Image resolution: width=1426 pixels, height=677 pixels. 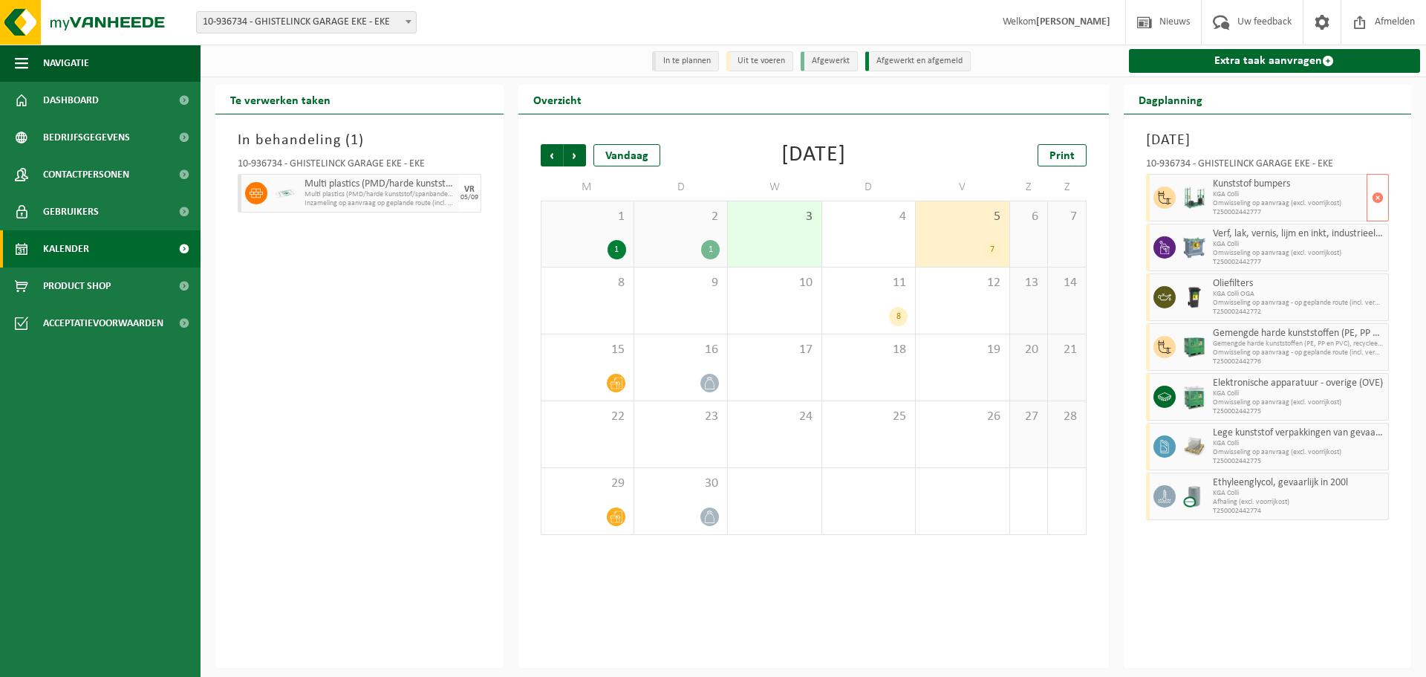 What do you see at coordinates (681, 217) in the screenshot?
I see `span: 2` at bounding box center [681, 217].